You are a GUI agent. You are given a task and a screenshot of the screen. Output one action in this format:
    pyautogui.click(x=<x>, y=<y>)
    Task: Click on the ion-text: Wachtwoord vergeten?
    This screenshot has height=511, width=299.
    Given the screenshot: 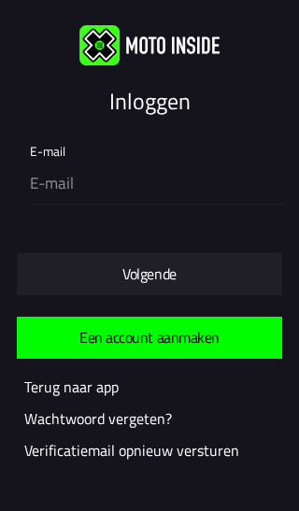 What is the action you would take?
    pyautogui.click(x=98, y=419)
    